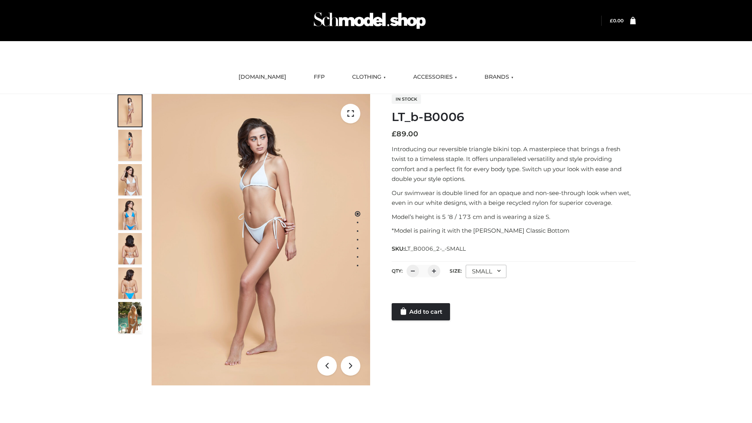  Describe the element at coordinates (617, 20) in the screenshot. I see `a: £0.00` at that location.